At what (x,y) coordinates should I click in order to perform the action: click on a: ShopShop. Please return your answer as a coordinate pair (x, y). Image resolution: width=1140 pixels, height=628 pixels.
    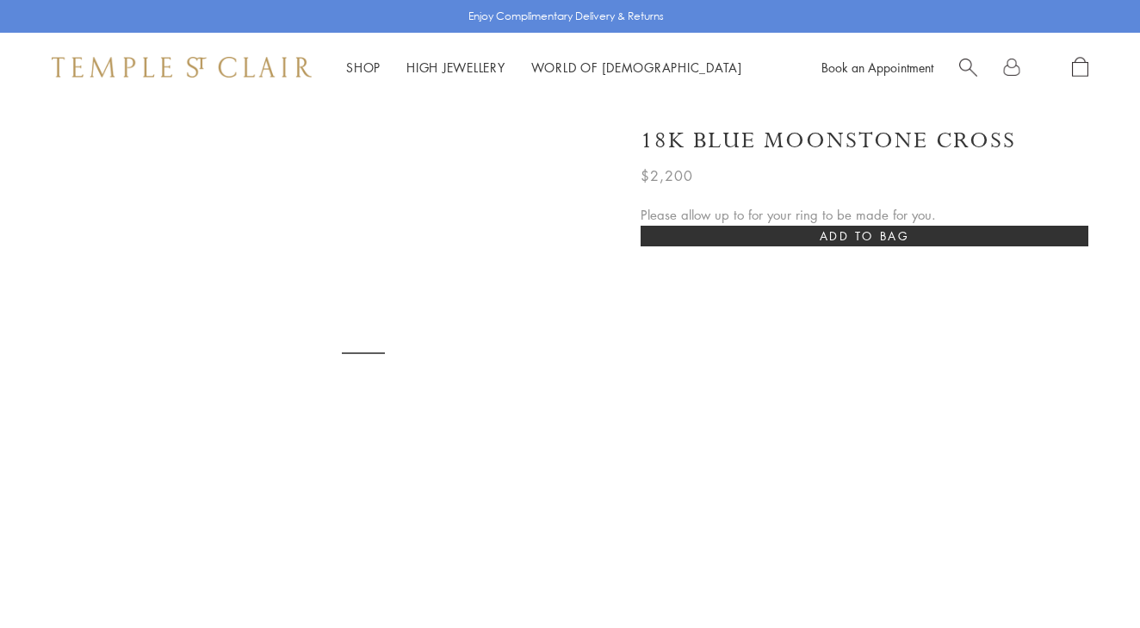
    Looking at the image, I should click on (363, 67).